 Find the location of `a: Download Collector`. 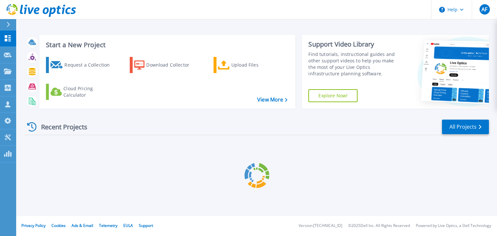

a: Download Collector is located at coordinates (166, 65).